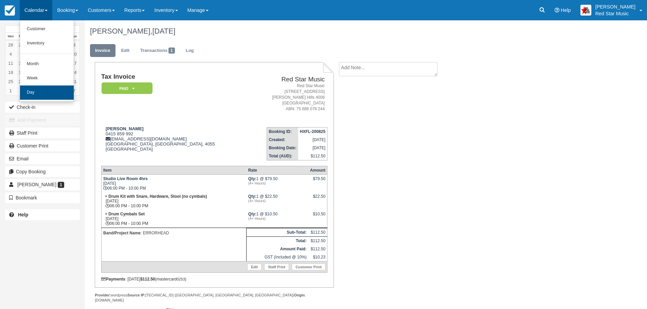 This screenshot has height=309, width=647. I want to click on a: Log, so click(190, 51).